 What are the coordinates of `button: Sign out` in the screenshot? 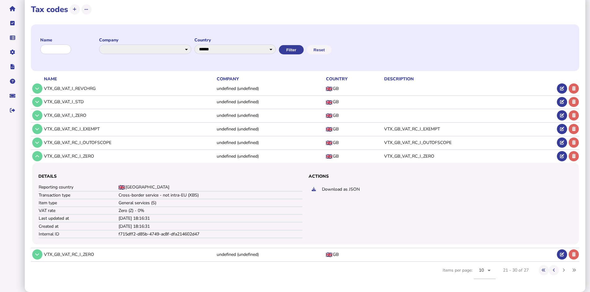 It's located at (12, 110).